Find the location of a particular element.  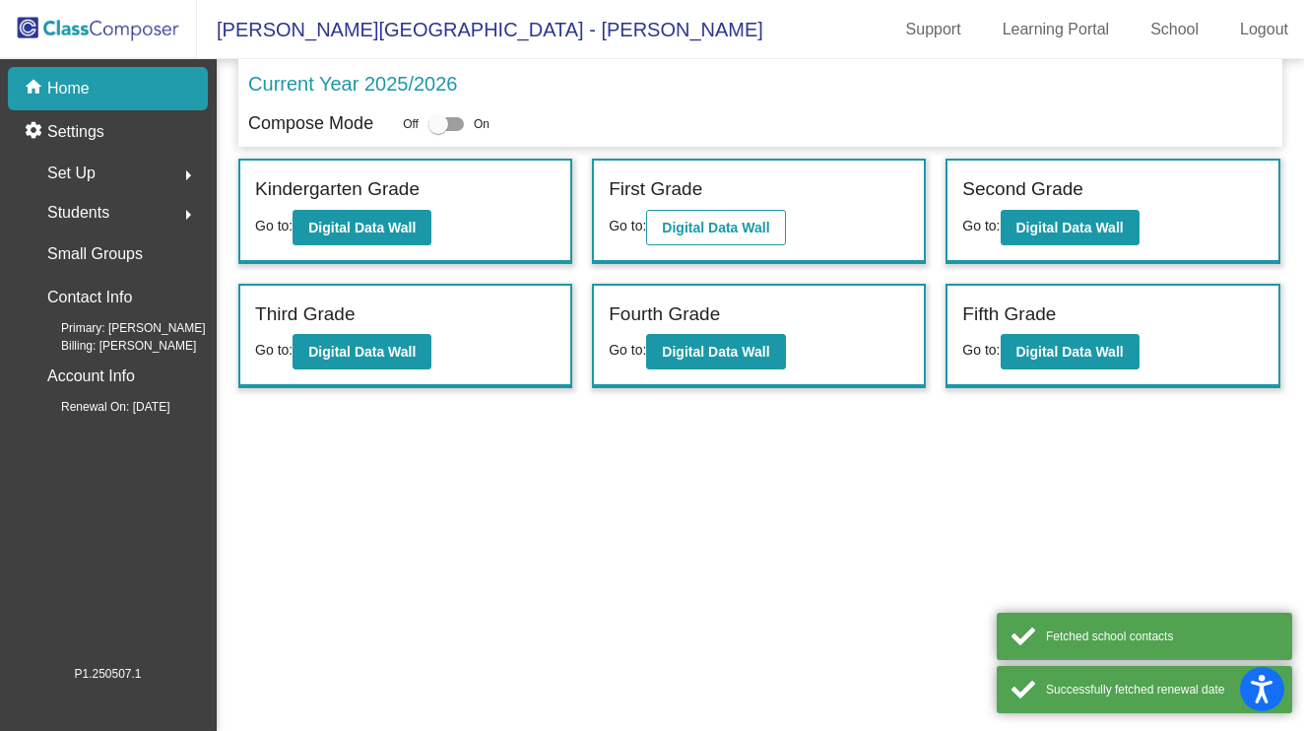

label: Kindergarten Grade is located at coordinates (337, 189).